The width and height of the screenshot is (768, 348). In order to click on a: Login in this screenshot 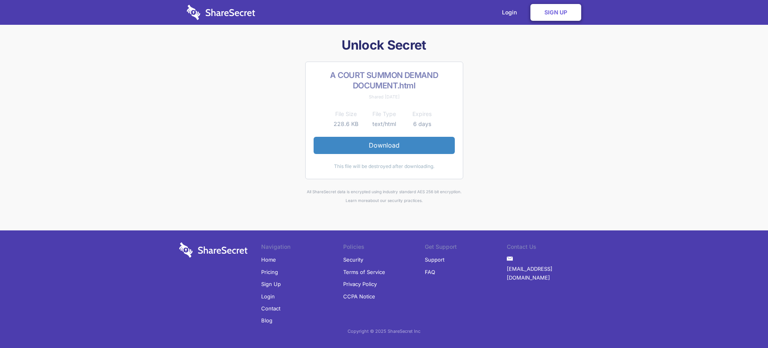, I will do `click(268, 296)`.